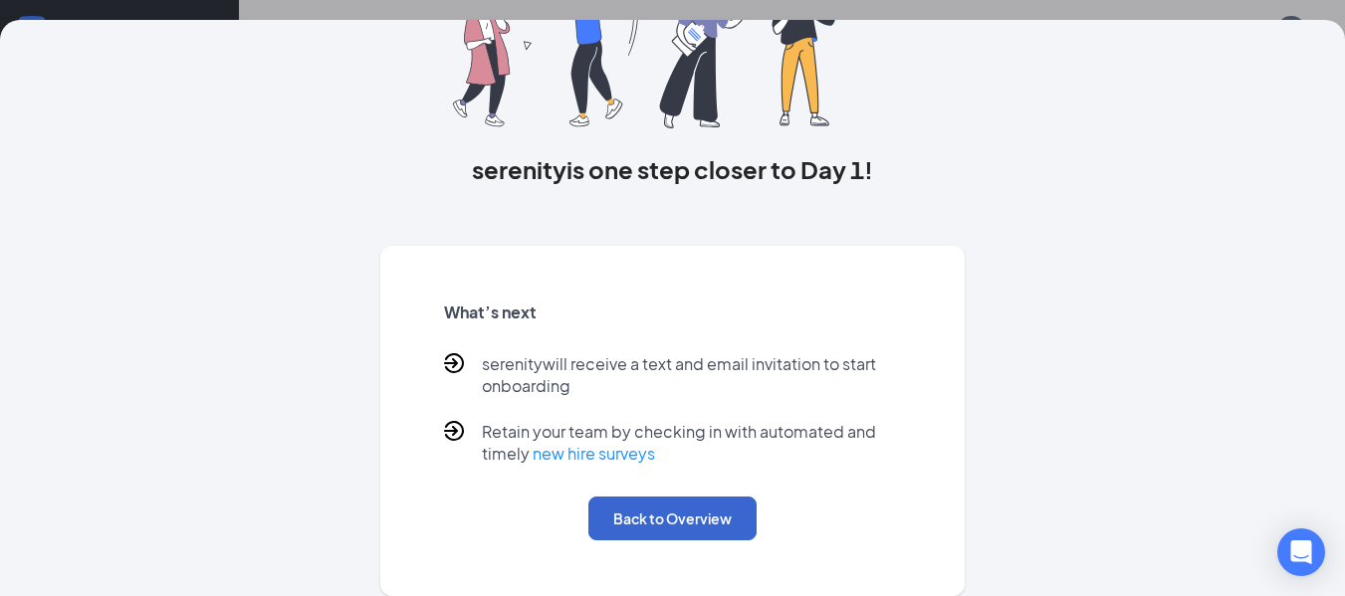 The image size is (1345, 596). What do you see at coordinates (593, 453) in the screenshot?
I see `a: new hire surveys` at bounding box center [593, 453].